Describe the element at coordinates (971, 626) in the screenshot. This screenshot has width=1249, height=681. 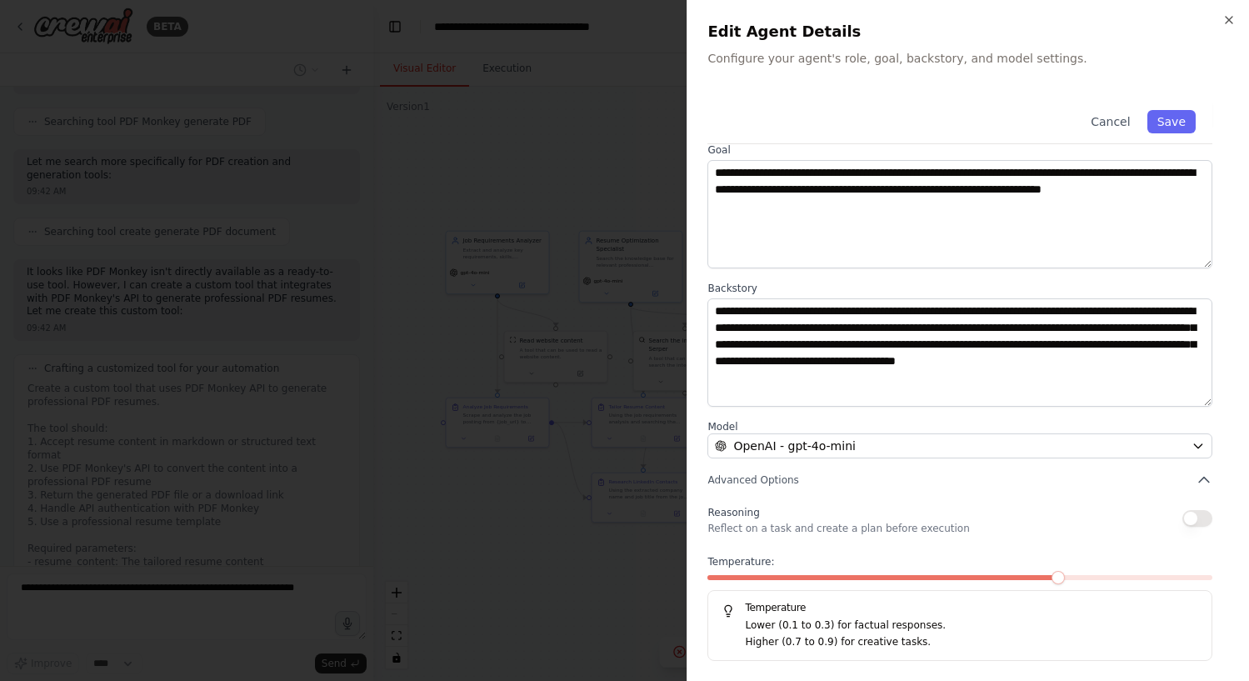
I see `p: Lower (0.1 to 0.3) for factual responses.` at that location.